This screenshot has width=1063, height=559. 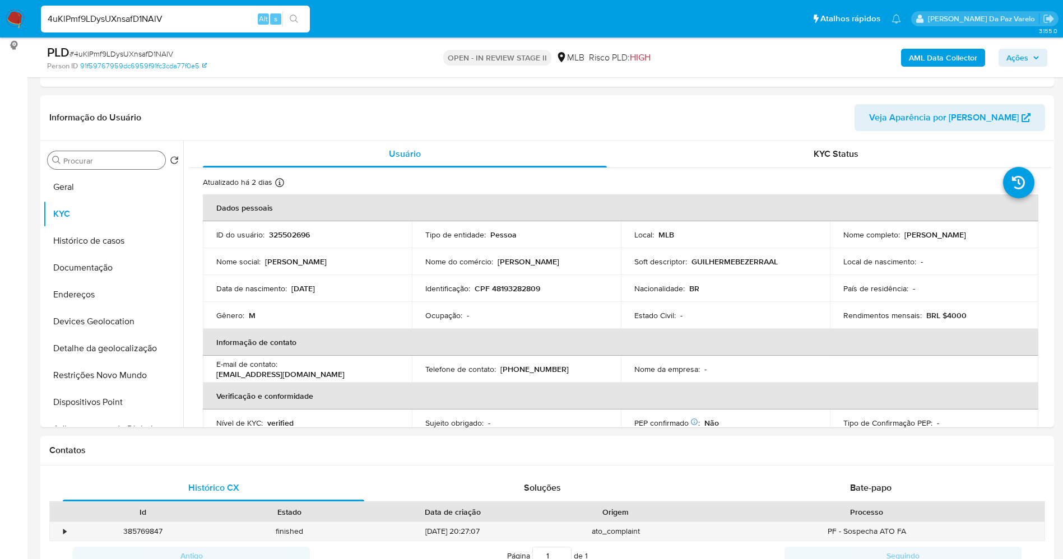 What do you see at coordinates (1049, 18) in the screenshot?
I see `a: Sair` at bounding box center [1049, 18].